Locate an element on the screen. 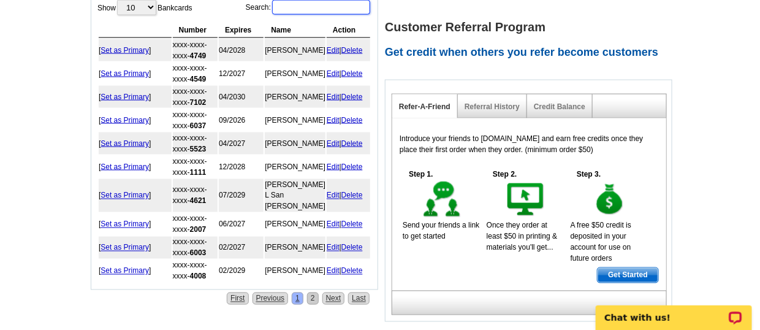  td: 04/2027 is located at coordinates (241, 143).